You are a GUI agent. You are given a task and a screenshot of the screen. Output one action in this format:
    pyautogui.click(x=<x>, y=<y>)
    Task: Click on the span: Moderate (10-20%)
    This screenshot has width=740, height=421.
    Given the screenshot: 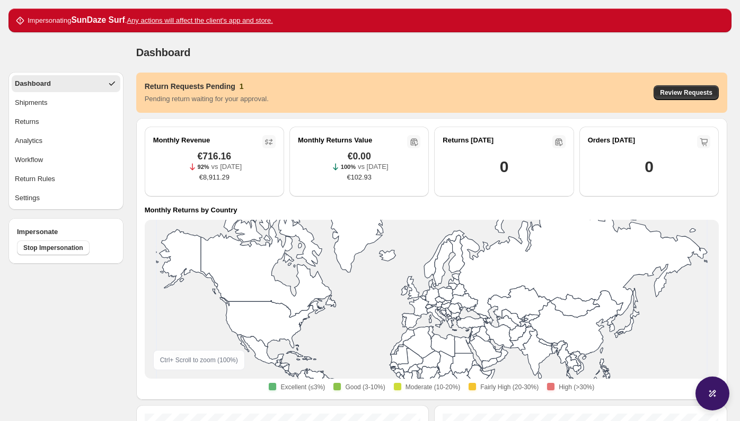 What is the action you would take?
    pyautogui.click(x=432, y=387)
    